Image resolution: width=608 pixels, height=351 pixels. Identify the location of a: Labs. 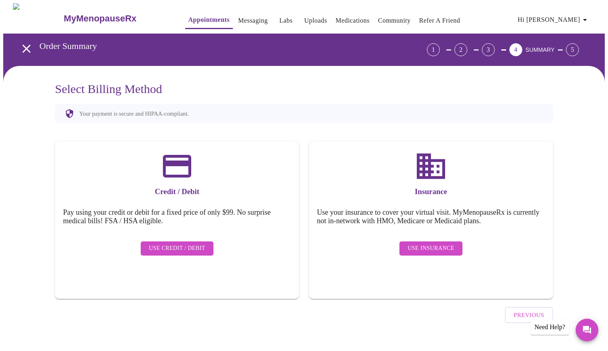
(286, 21).